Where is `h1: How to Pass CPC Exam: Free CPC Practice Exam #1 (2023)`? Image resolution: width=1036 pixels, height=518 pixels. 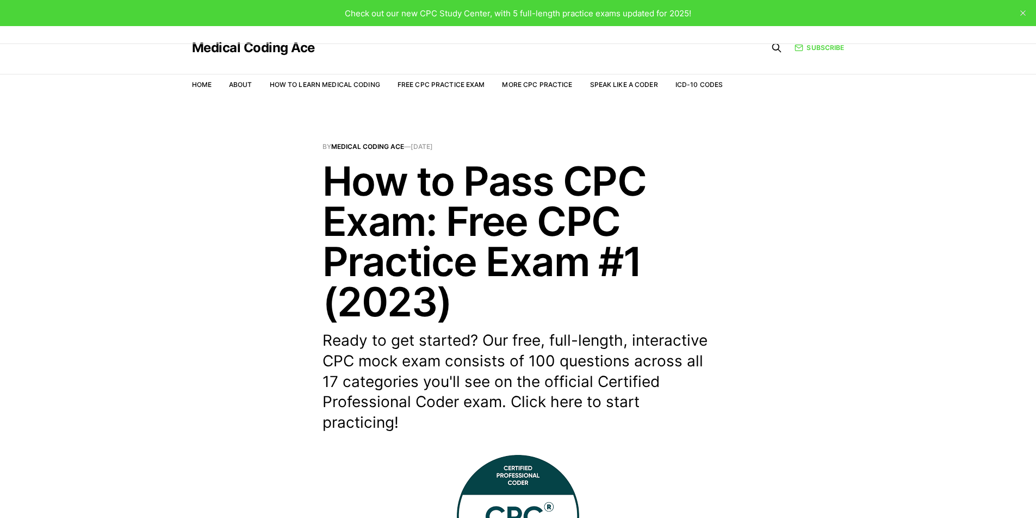 h1: How to Pass CPC Exam: Free CPC Practice Exam #1 (2023) is located at coordinates (518, 241).